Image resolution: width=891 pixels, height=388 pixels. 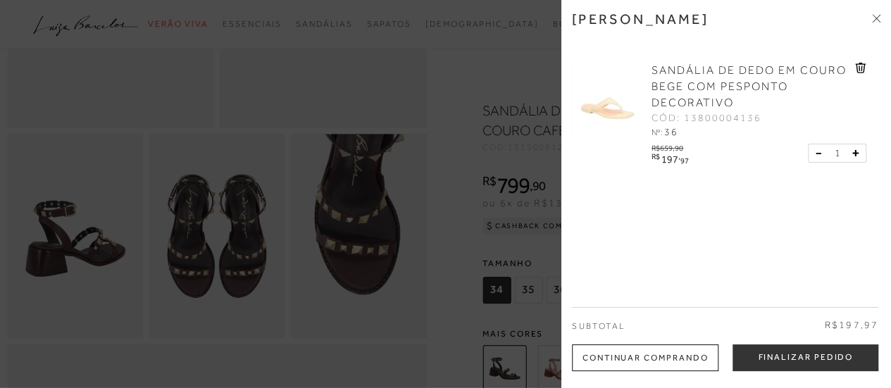 I want to click on span: 36, so click(x=671, y=132).